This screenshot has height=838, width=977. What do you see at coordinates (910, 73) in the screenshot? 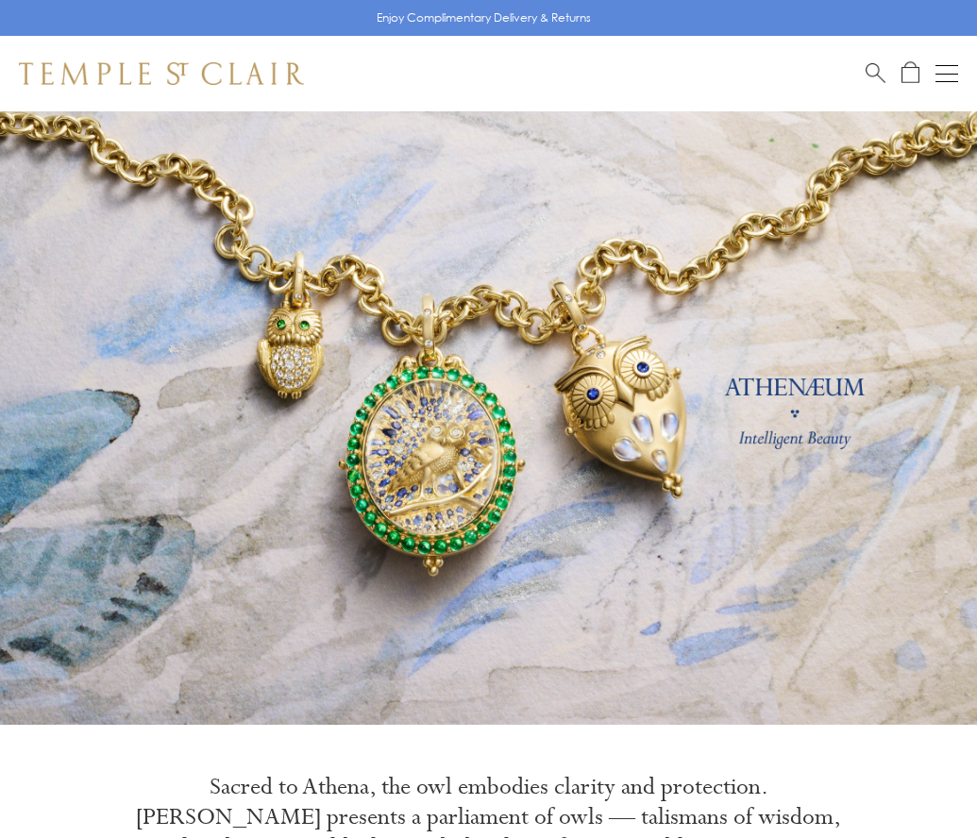
I see `a: Open Shopping Bag` at bounding box center [910, 73].